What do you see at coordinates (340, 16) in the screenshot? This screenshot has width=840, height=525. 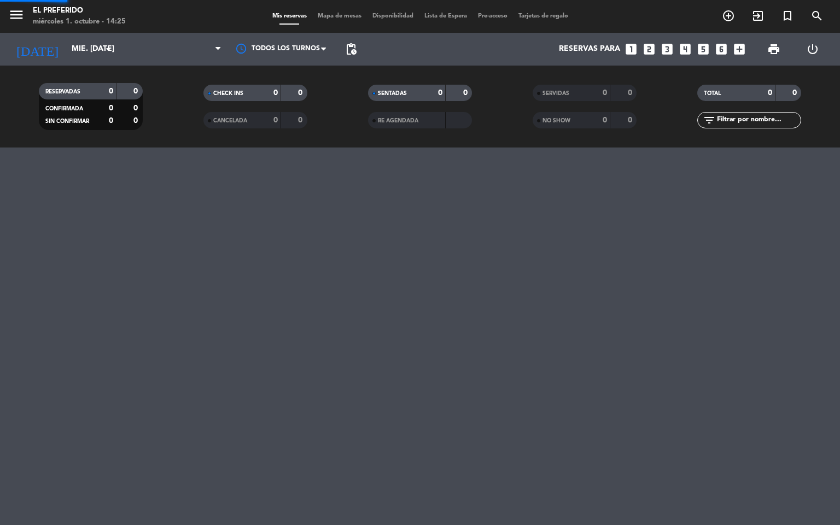 I see `span: Mapa de mesas` at bounding box center [340, 16].